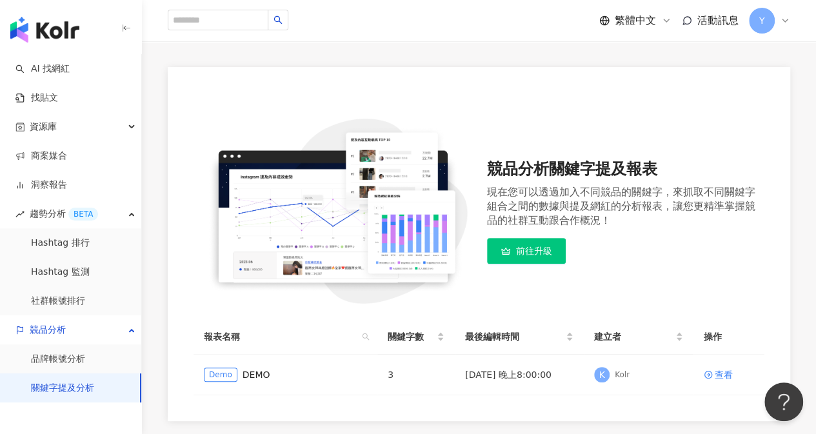 The width and height of the screenshot is (816, 434). What do you see at coordinates (723, 375) in the screenshot?
I see `div: 查看` at bounding box center [723, 375].